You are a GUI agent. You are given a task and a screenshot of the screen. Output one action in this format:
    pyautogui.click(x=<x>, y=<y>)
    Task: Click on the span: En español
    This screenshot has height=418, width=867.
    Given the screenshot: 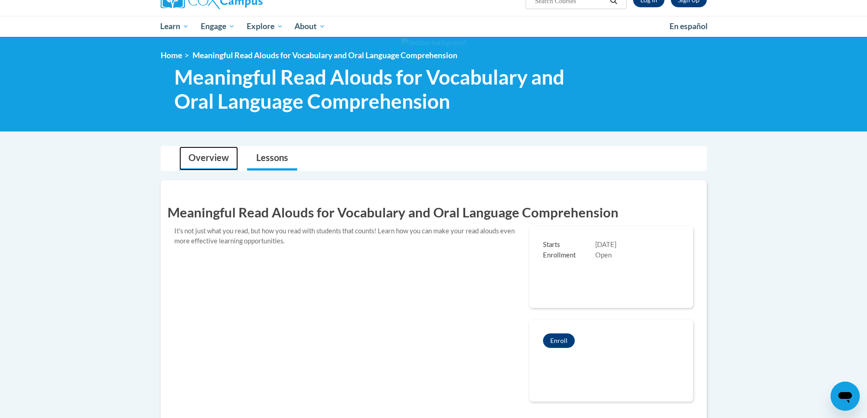 What is the action you would take?
    pyautogui.click(x=688, y=26)
    